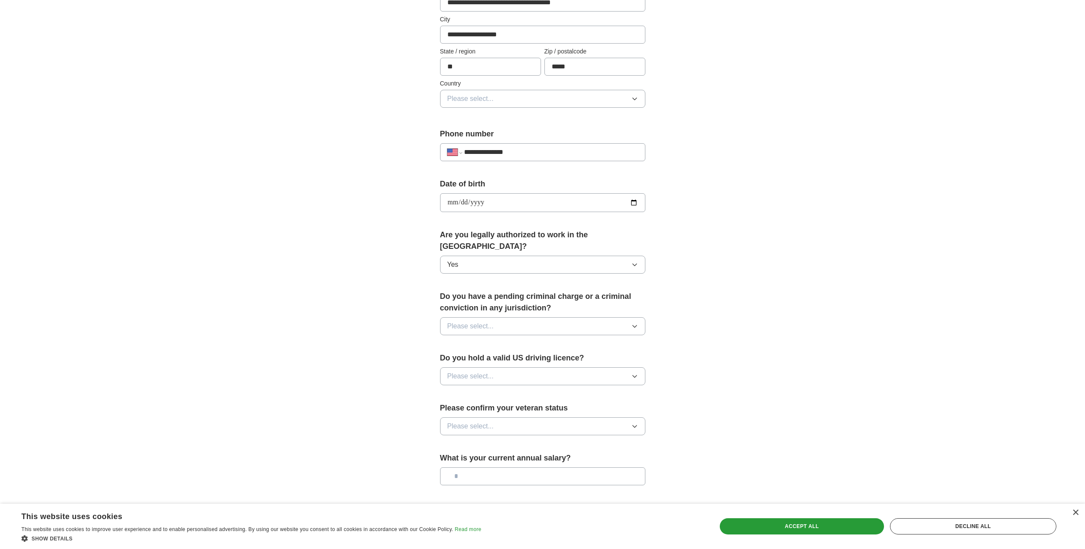 This screenshot has height=549, width=1085. I want to click on label: Do you have a pending criminal charge or a criminal conviction in any jurisdiction?, so click(543, 302).